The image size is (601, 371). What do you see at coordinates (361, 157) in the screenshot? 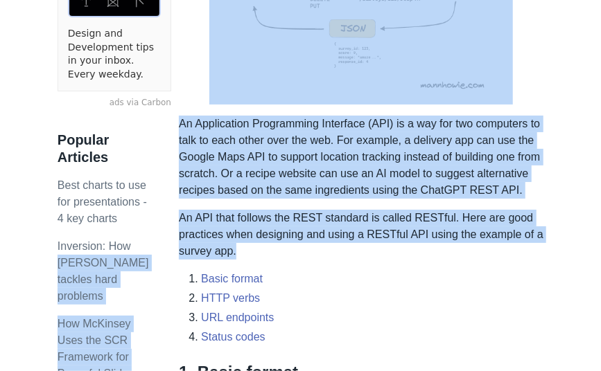
I see `p: An Application Programming Interface (API) is a way for two computers to talk to each other over ...` at bounding box center [361, 157].